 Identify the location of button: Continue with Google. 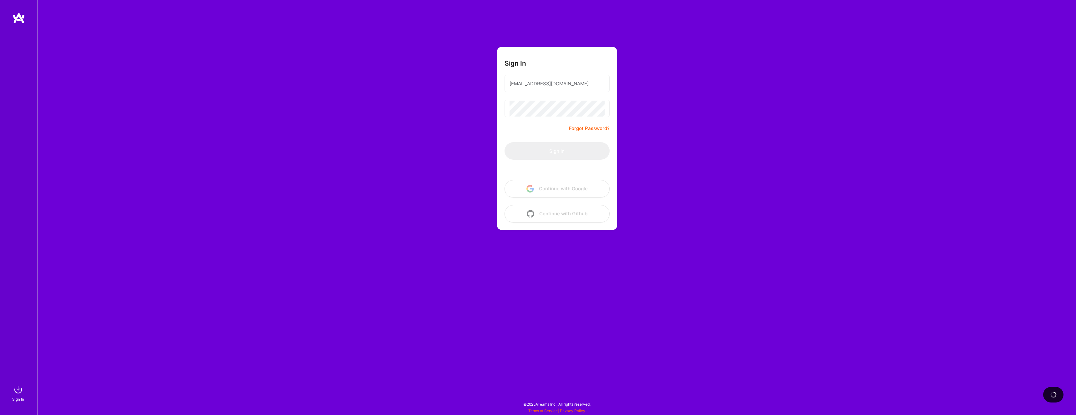
(557, 189).